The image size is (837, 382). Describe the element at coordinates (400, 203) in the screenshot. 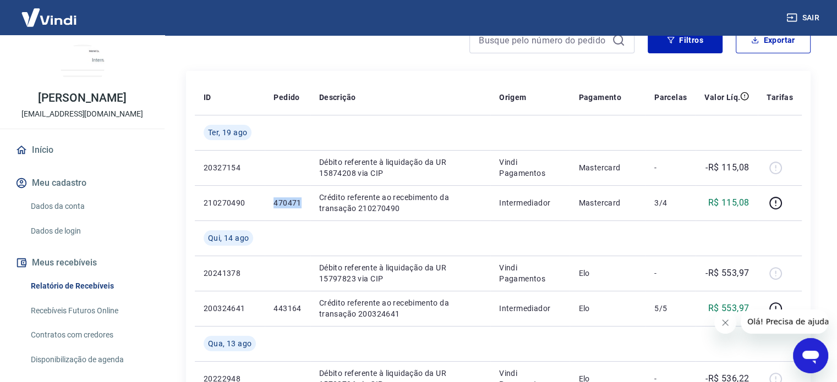

I see `p: Crédito referente ao recebimento da transação 210270490` at that location.